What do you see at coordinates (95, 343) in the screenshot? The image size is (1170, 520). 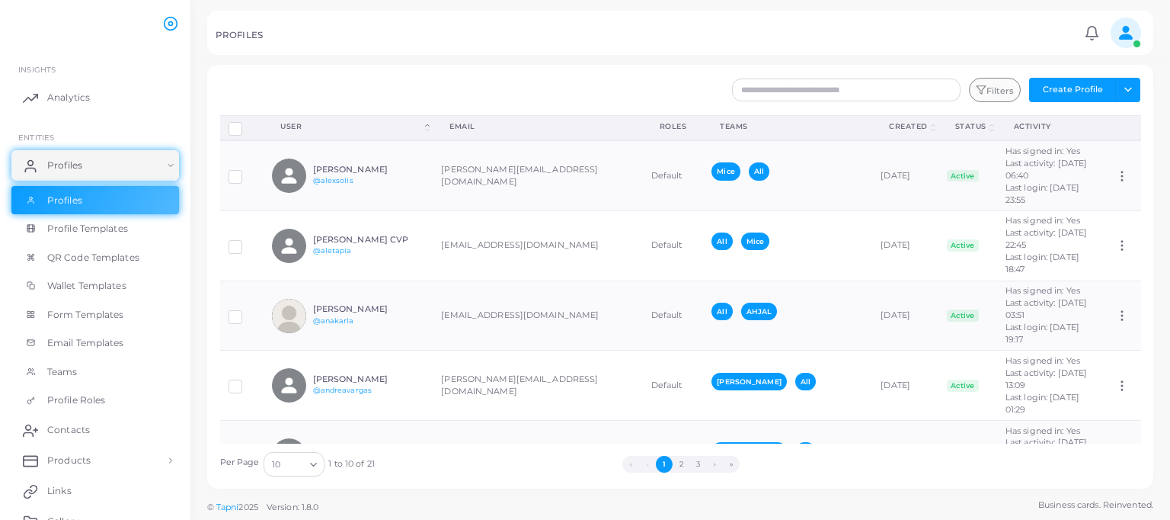 I see `a: Email Templates` at bounding box center [95, 343].